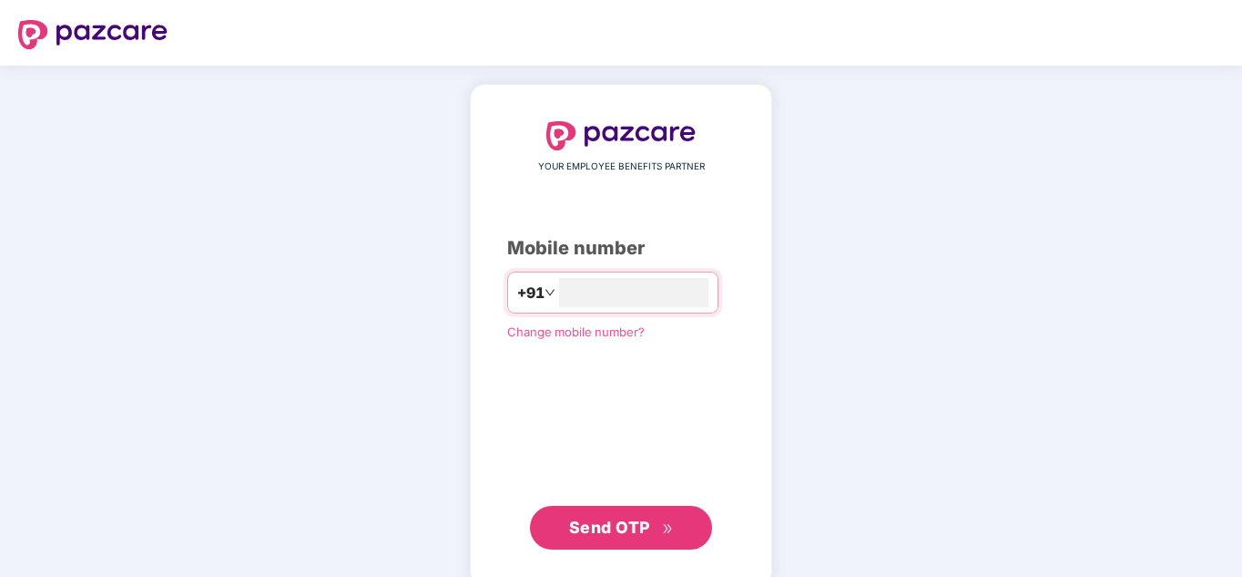 The width and height of the screenshot is (1242, 577). What do you see at coordinates (609, 526) in the screenshot?
I see `span: Send OTP` at bounding box center [609, 526].